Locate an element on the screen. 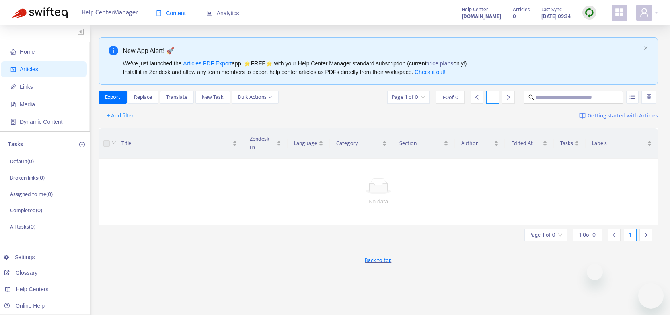 Image resolution: width=670 pixels, height=315 pixels. span: unordered-list is located at coordinates (632, 97).